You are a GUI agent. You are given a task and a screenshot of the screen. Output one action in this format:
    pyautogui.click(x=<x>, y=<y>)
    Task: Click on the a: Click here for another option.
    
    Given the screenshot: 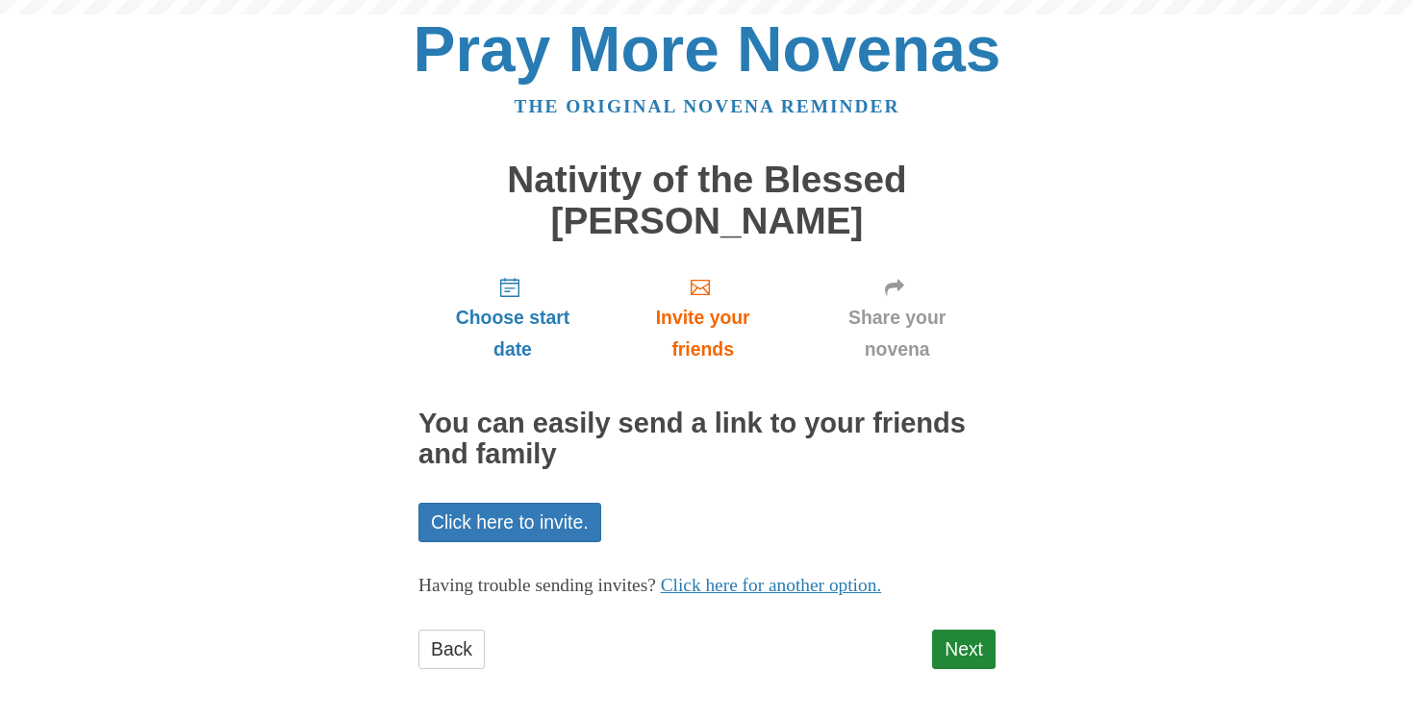 What is the action you would take?
    pyautogui.click(x=771, y=585)
    